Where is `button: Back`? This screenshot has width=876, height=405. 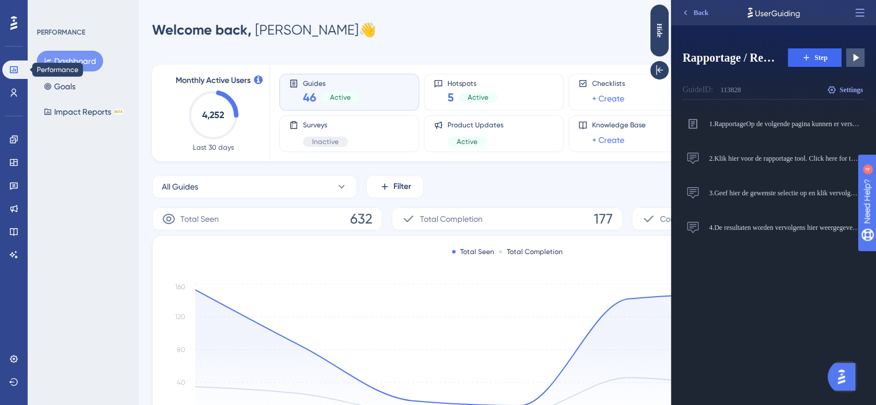
button: Back is located at coordinates (24, 13).